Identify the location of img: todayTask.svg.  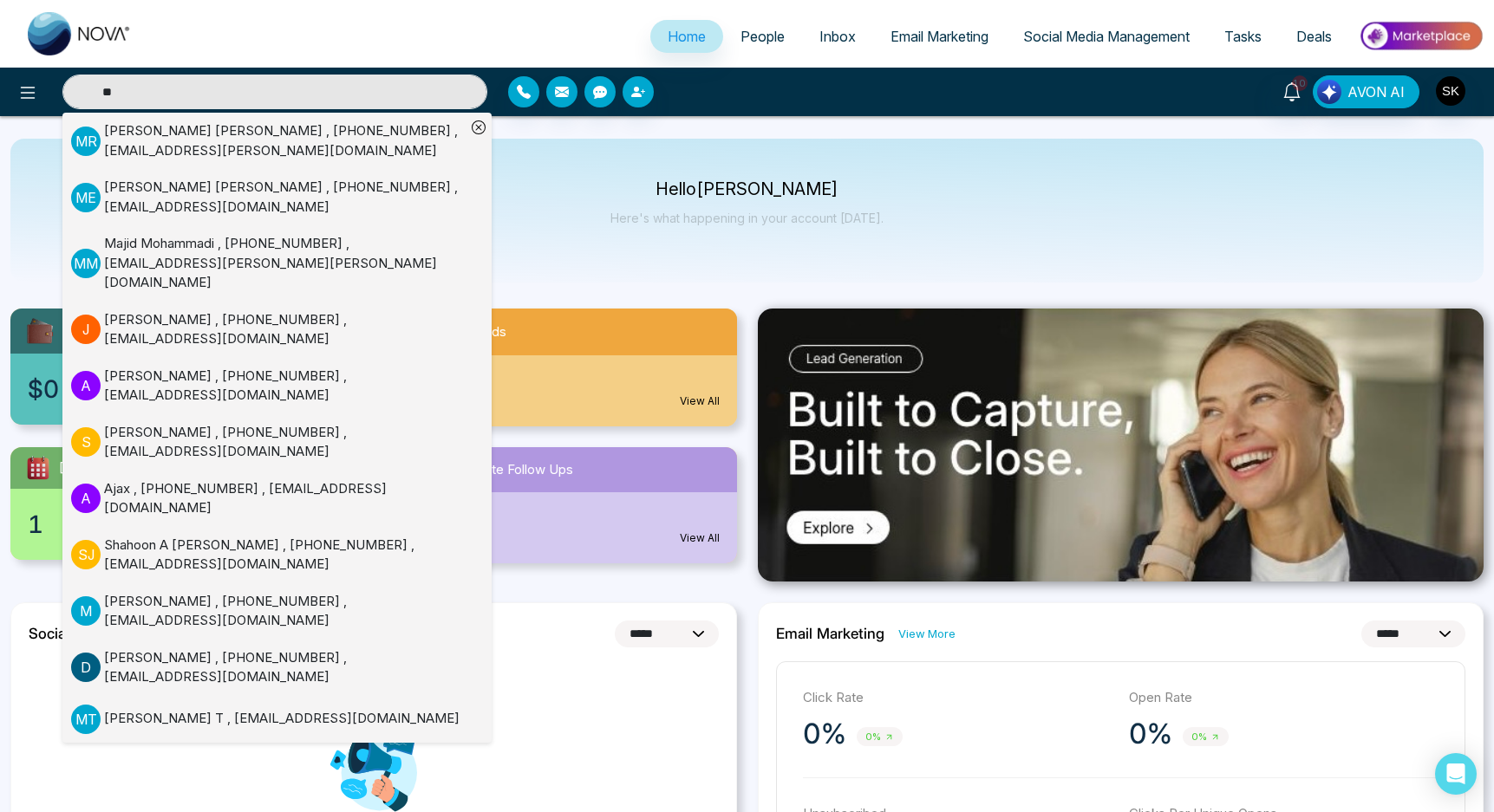
(39, 468).